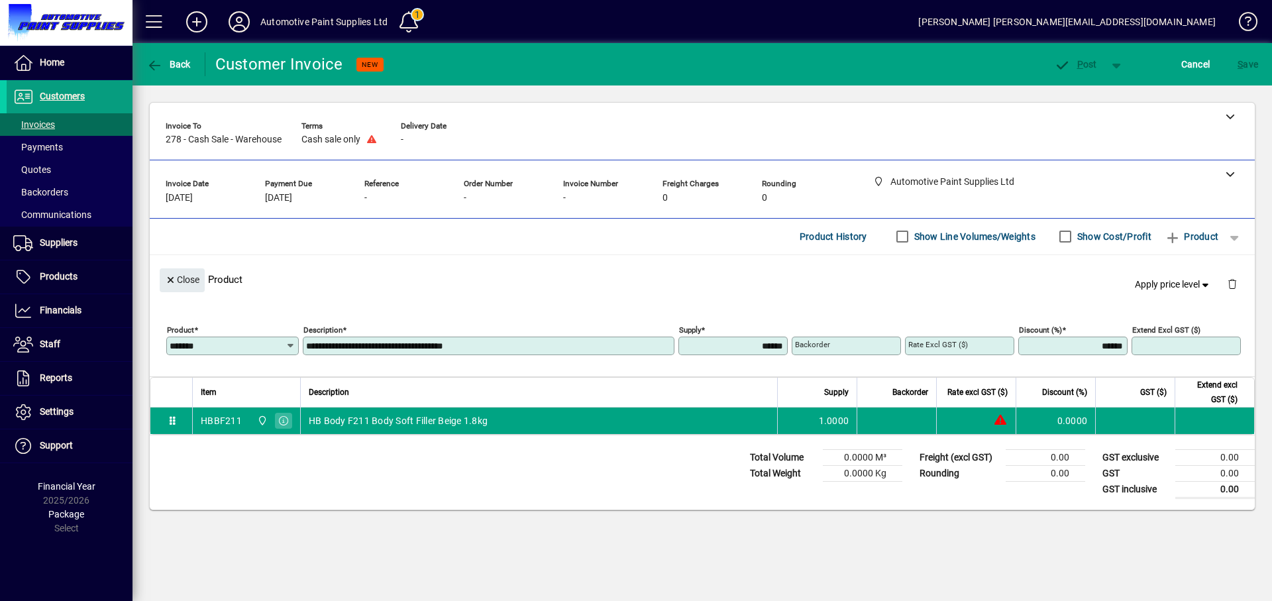 Image resolution: width=1272 pixels, height=601 pixels. Describe the element at coordinates (1153, 392) in the screenshot. I see `span: GST ($)` at that location.